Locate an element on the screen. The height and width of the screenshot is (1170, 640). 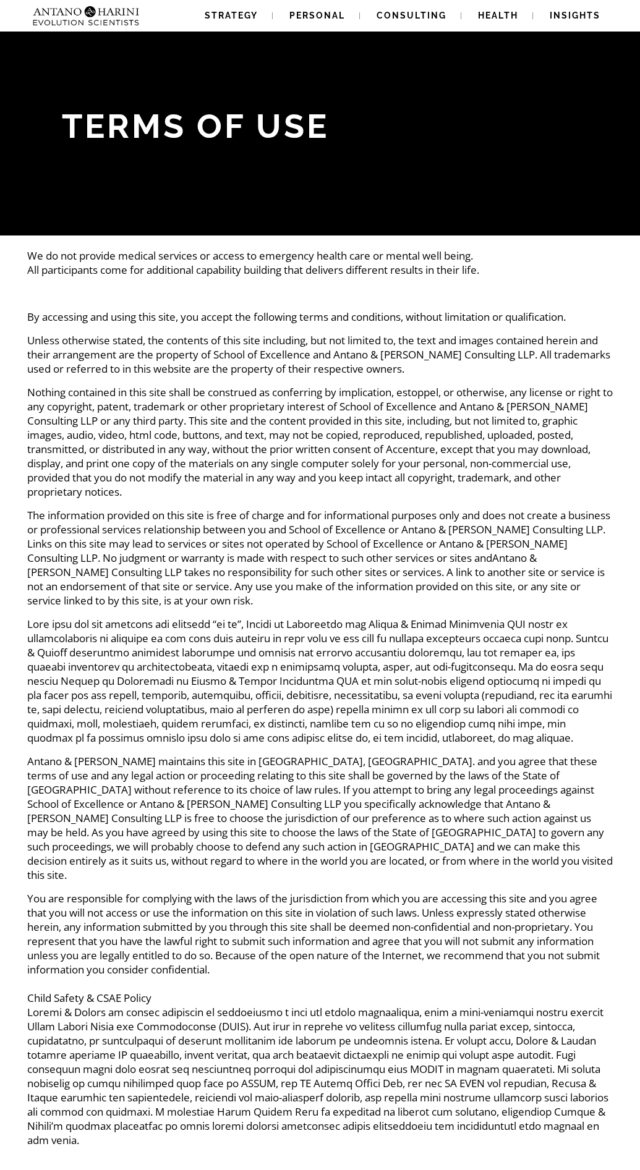
span: Insights is located at coordinates (575, 15).